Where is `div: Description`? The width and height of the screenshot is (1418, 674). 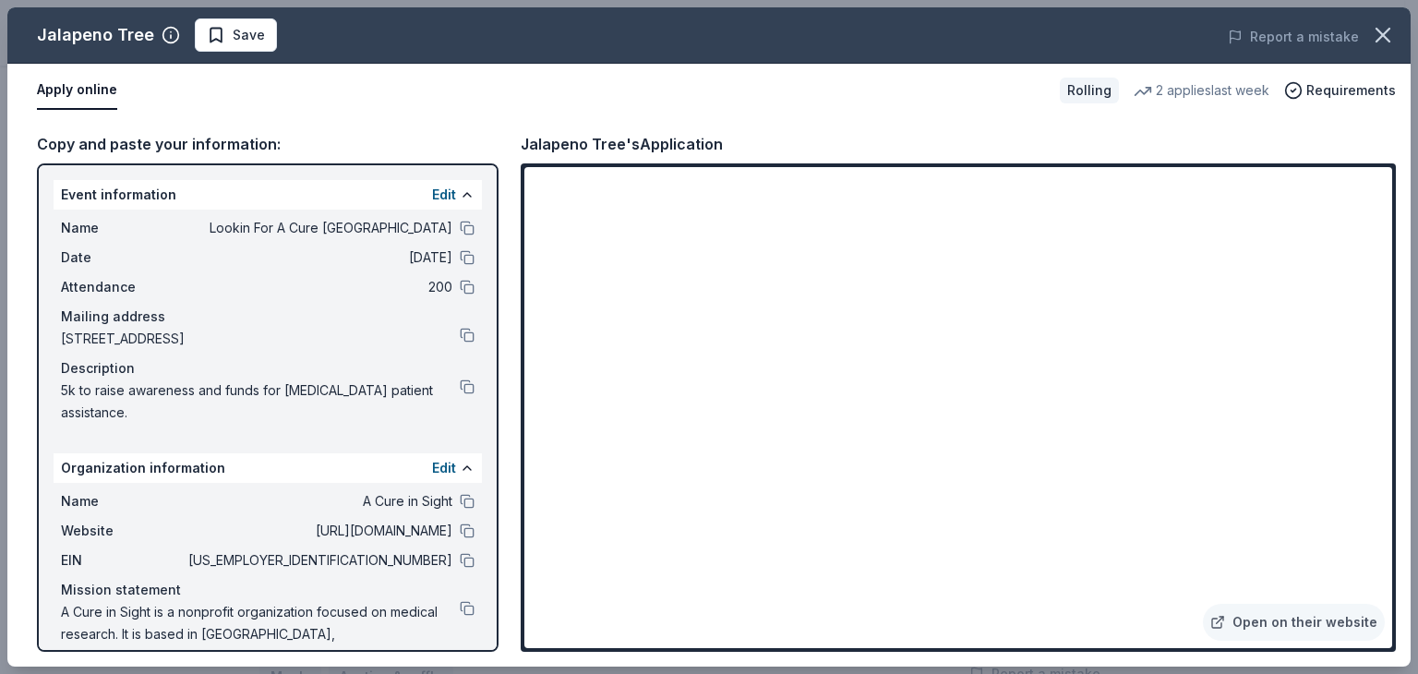
div: Description is located at coordinates (268, 368).